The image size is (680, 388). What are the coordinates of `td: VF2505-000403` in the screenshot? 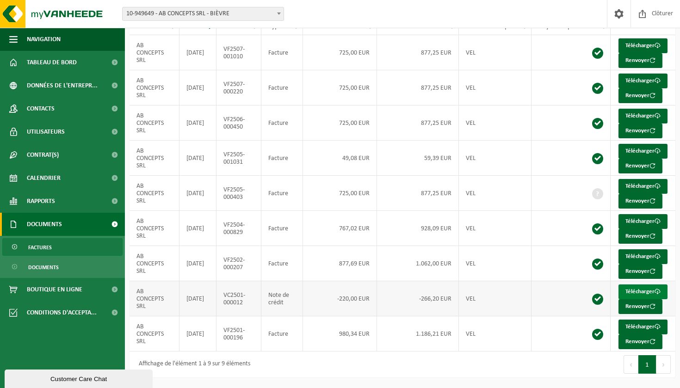 It's located at (239, 193).